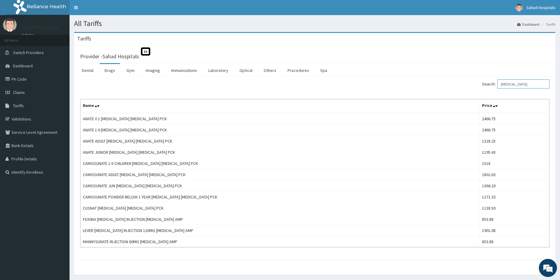 The image size is (560, 280). Describe the element at coordinates (19, 93) in the screenshot. I see `span: Claims` at that location.